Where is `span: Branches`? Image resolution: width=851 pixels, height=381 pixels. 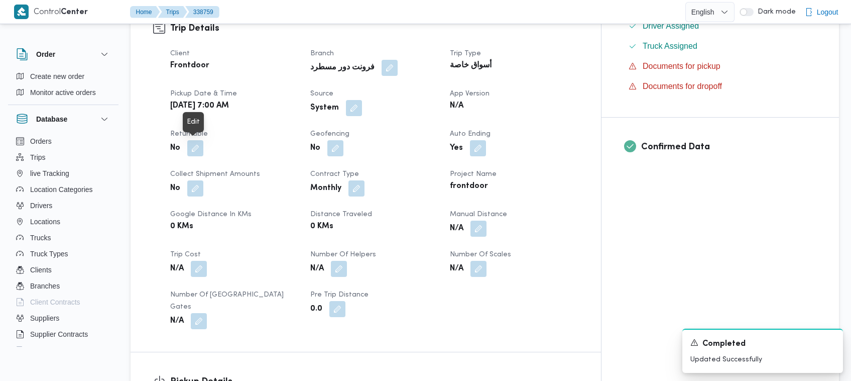 span: Branches is located at coordinates (45, 286).